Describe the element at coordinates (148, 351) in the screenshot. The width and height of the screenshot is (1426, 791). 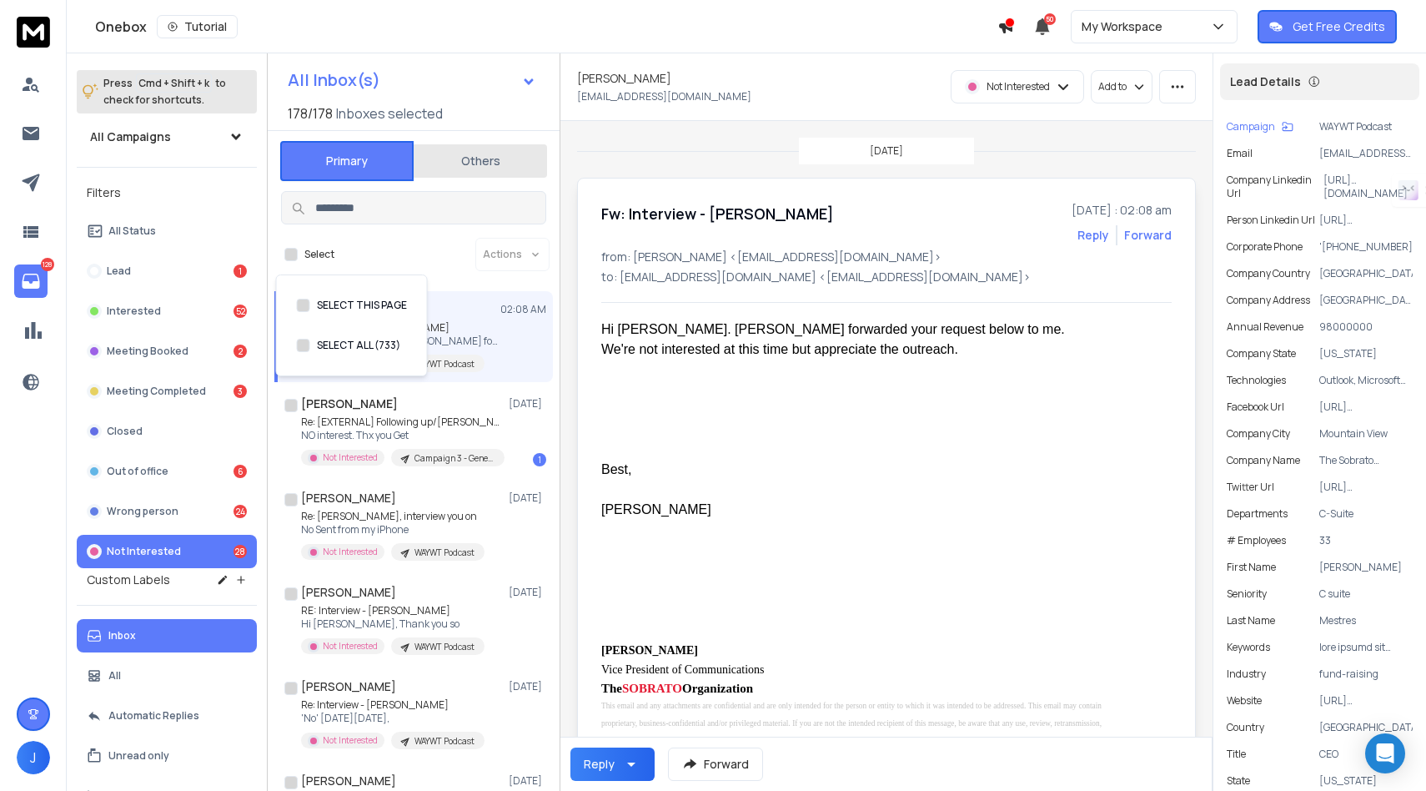
I see `p: Meeting Booked` at that location.